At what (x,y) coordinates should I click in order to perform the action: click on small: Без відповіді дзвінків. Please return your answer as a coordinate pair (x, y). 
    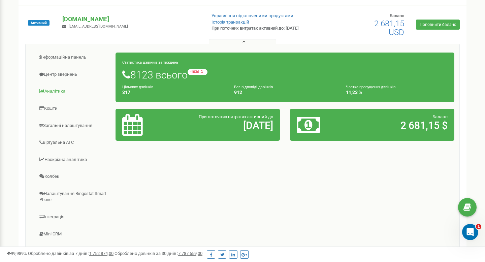
    Looking at the image, I should click on (253, 87).